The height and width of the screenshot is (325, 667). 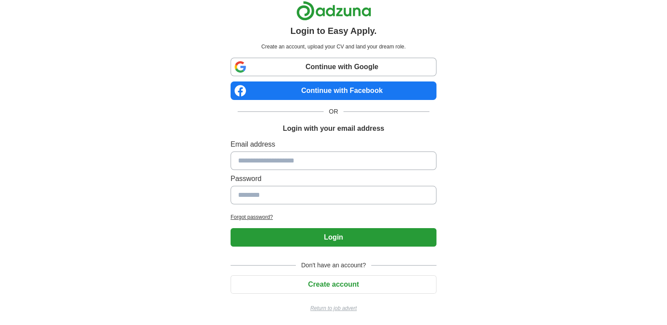 I want to click on img: Adzuna logo, so click(x=334, y=11).